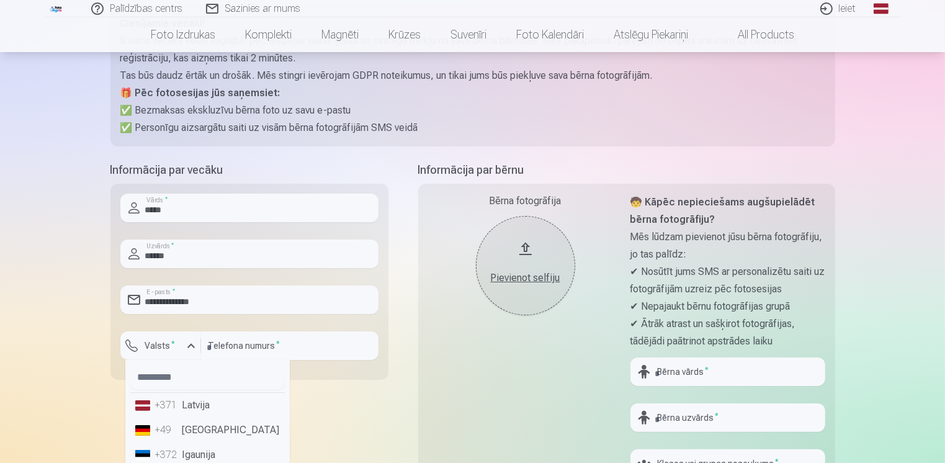 Image resolution: width=945 pixels, height=463 pixels. Describe the element at coordinates (550, 35) in the screenshot. I see `a: Foto kalendāri` at that location.